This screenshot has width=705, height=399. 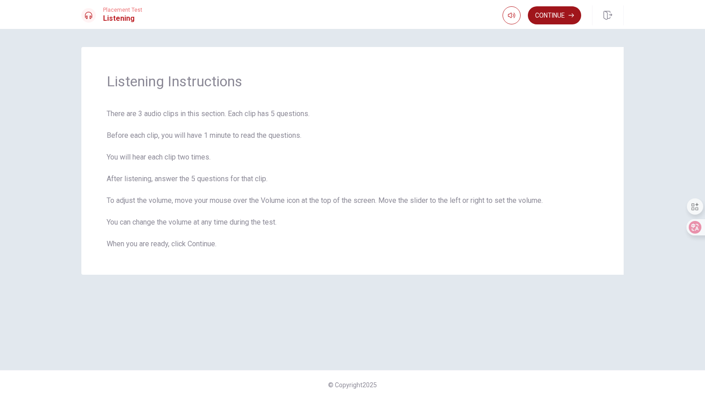 What do you see at coordinates (352, 179) in the screenshot?
I see `span: There are 3 audio clips in this section. Each clip has 5 questions. Before each clip, you will ha...` at bounding box center [352, 179].